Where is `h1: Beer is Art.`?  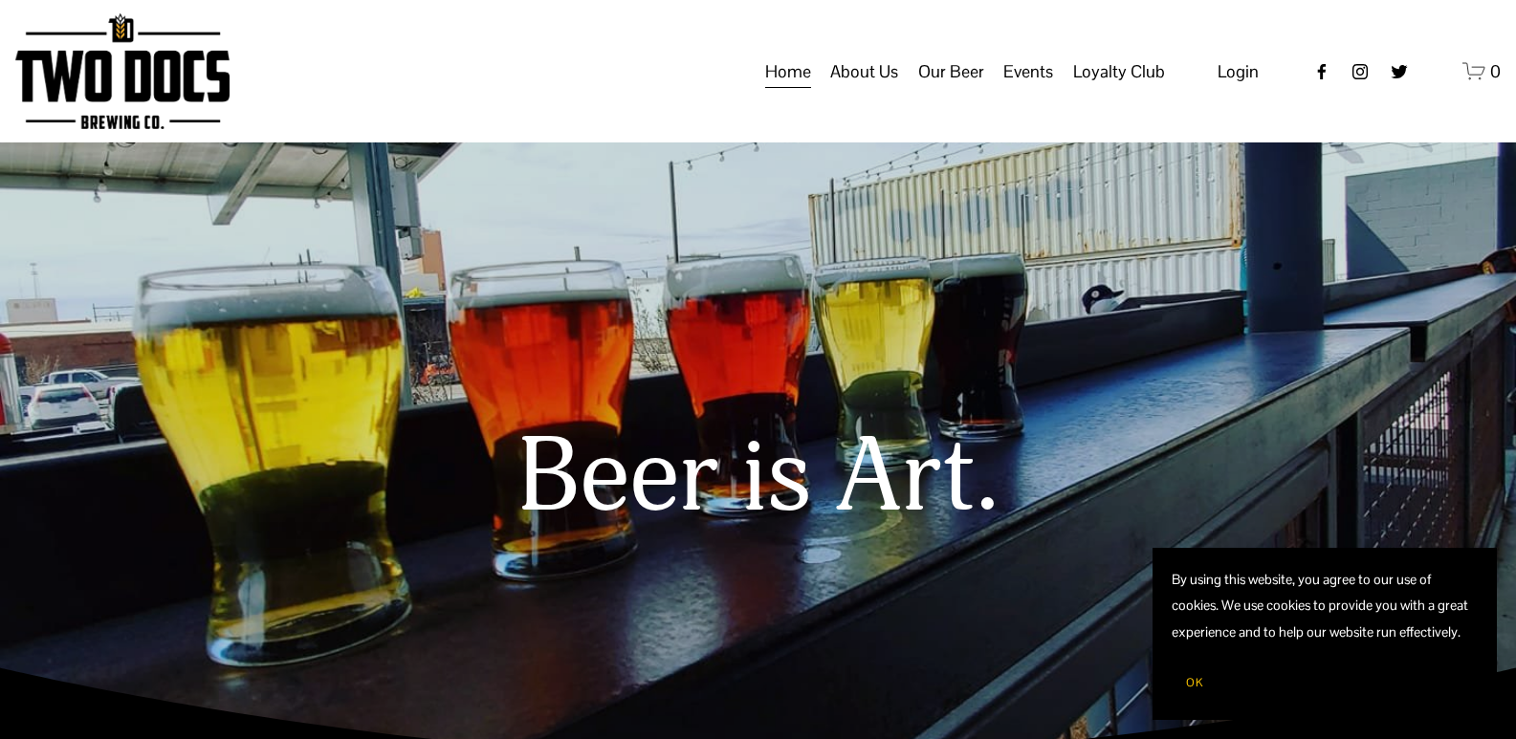
h1: Beer is Art. is located at coordinates (758, 478).